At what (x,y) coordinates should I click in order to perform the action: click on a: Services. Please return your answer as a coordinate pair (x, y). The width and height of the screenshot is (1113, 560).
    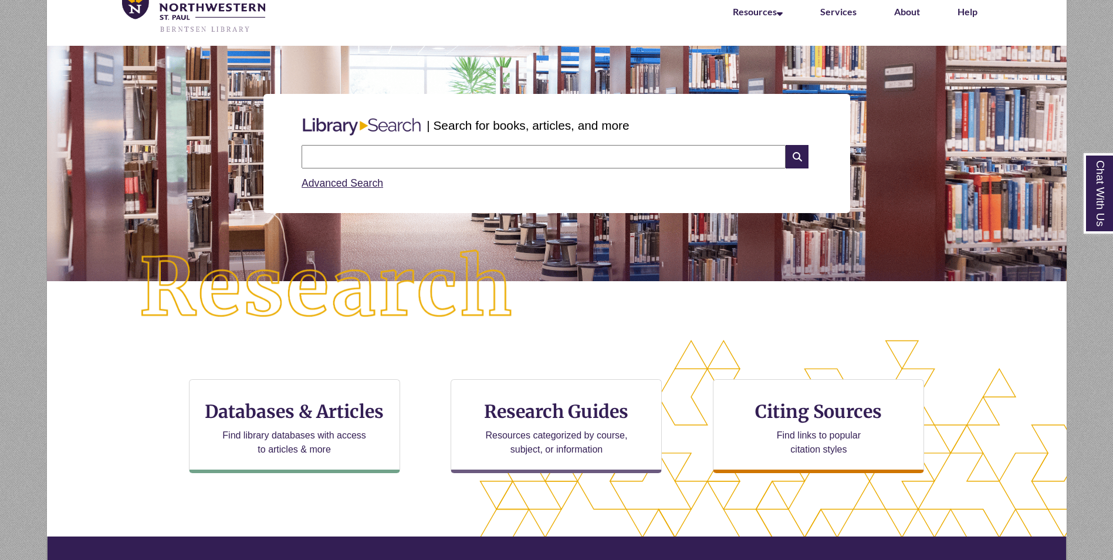
    Looking at the image, I should click on (838, 11).